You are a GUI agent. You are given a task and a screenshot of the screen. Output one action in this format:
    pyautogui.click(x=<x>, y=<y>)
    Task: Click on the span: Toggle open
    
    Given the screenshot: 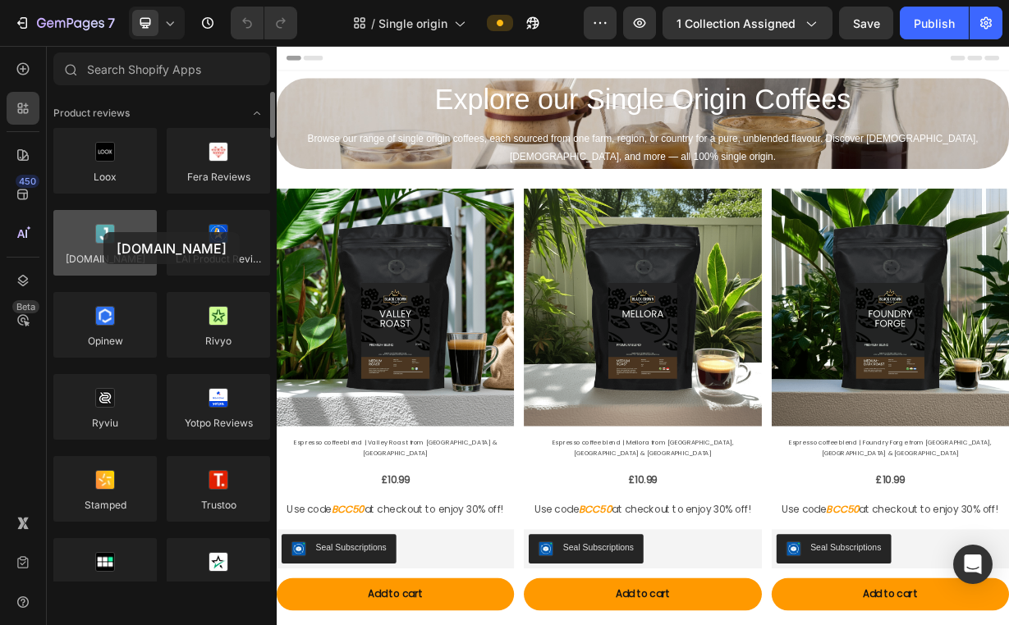 What is the action you would take?
    pyautogui.click(x=257, y=113)
    